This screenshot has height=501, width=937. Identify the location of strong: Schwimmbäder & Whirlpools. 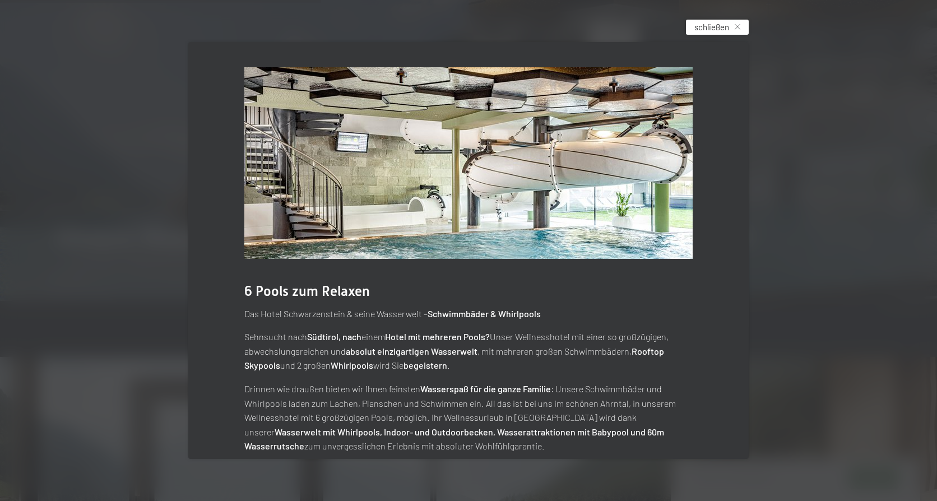
(484, 313).